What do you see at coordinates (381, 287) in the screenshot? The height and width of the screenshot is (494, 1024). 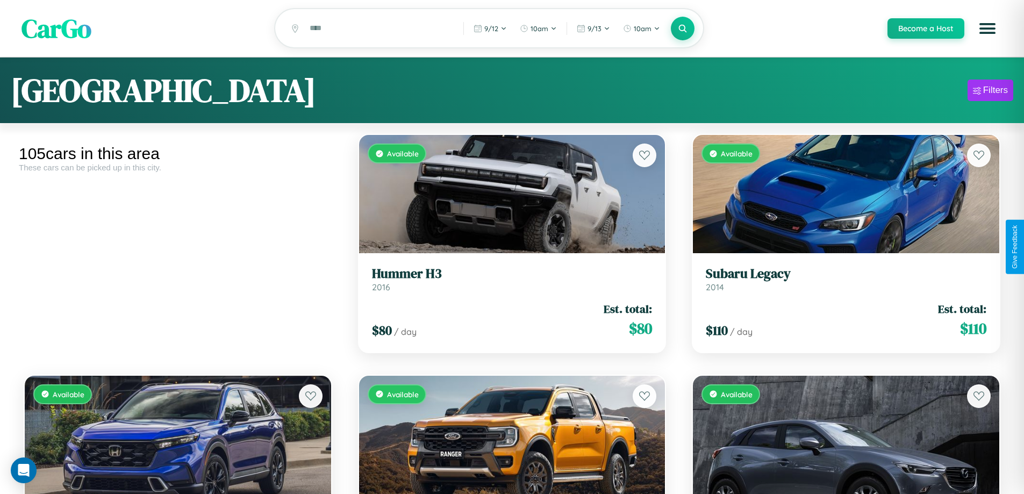 I see `span: 2016` at bounding box center [381, 287].